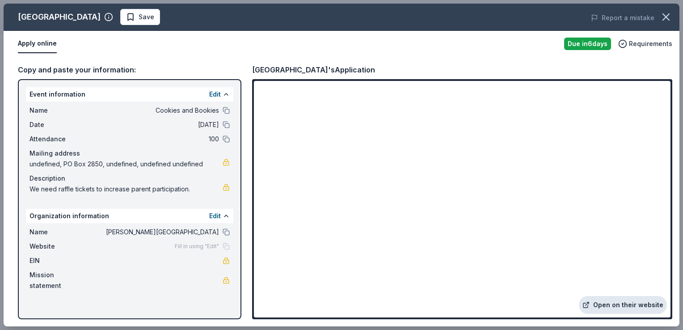 Image resolution: width=683 pixels, height=330 pixels. What do you see at coordinates (130, 153) in the screenshot?
I see `div: Mailing address` at bounding box center [130, 153].